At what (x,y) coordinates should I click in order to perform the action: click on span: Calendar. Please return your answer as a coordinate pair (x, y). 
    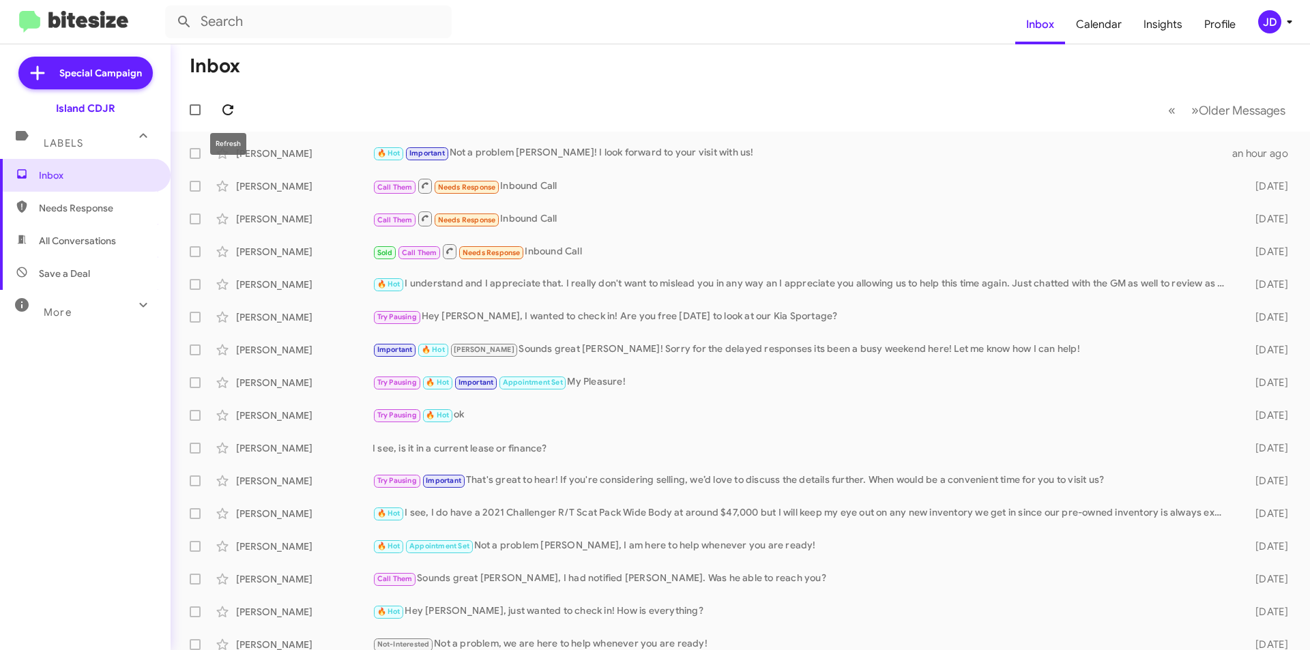
    Looking at the image, I should click on (1098, 25).